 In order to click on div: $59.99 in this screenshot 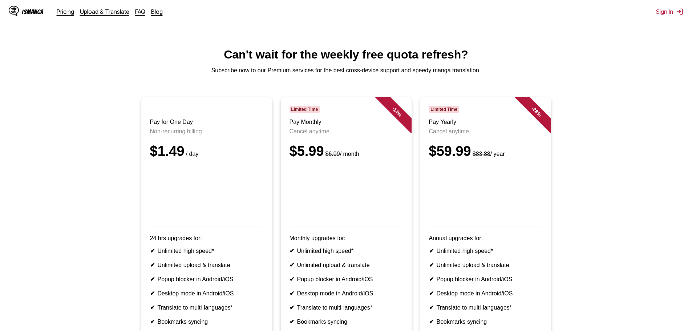, I will do `click(485, 151)`.